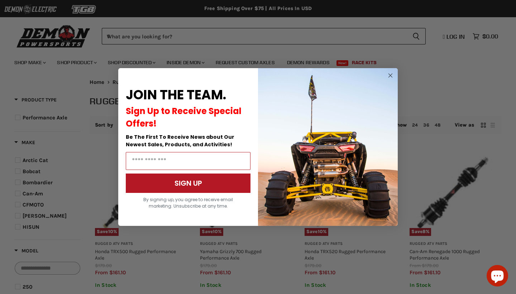  I want to click on img: a9095488-b6e7-41ba-879d-588abfab540b.jpeg, so click(328, 147).